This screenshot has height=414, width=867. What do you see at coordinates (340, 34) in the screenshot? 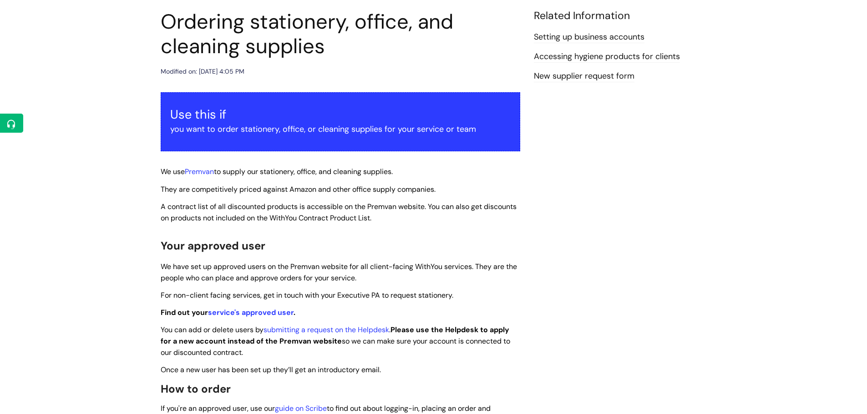
I see `h1: Ordering stationery, office, and cleaning supplies` at bounding box center [340, 34].